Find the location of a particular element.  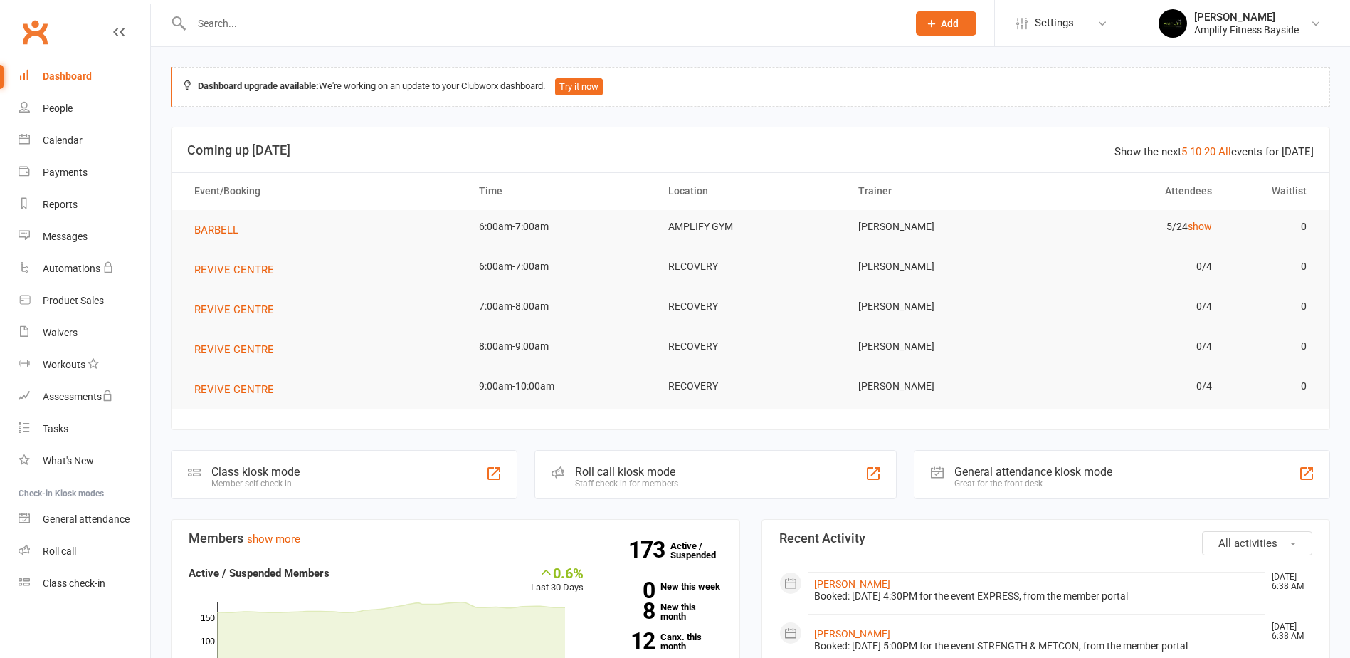

div: Automations is located at coordinates (71, 268).